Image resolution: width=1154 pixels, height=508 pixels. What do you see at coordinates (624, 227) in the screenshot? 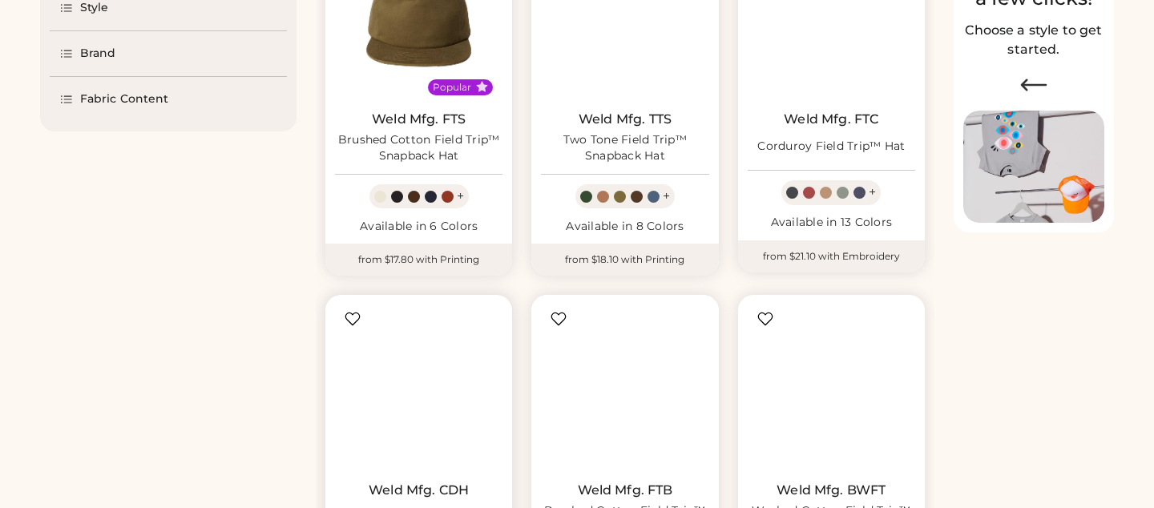
I see `div: Available in 8 Colors` at bounding box center [624, 227].